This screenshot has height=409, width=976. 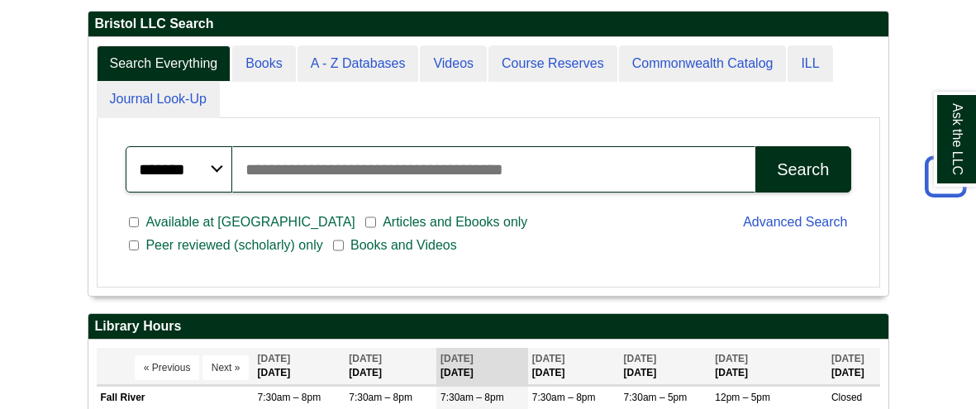 I want to click on a: Advanced Search, so click(x=795, y=221).